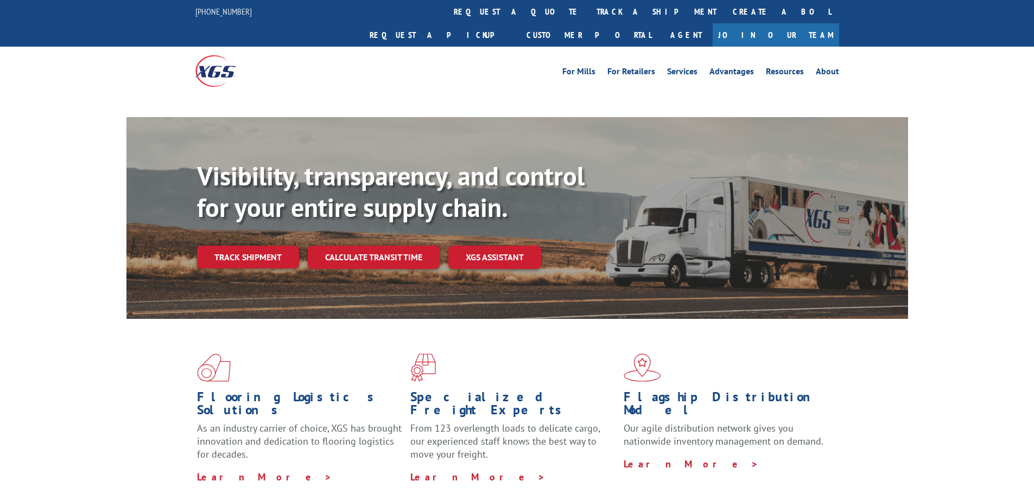 This screenshot has height=494, width=1034. I want to click on a: Join Our Team, so click(776, 35).